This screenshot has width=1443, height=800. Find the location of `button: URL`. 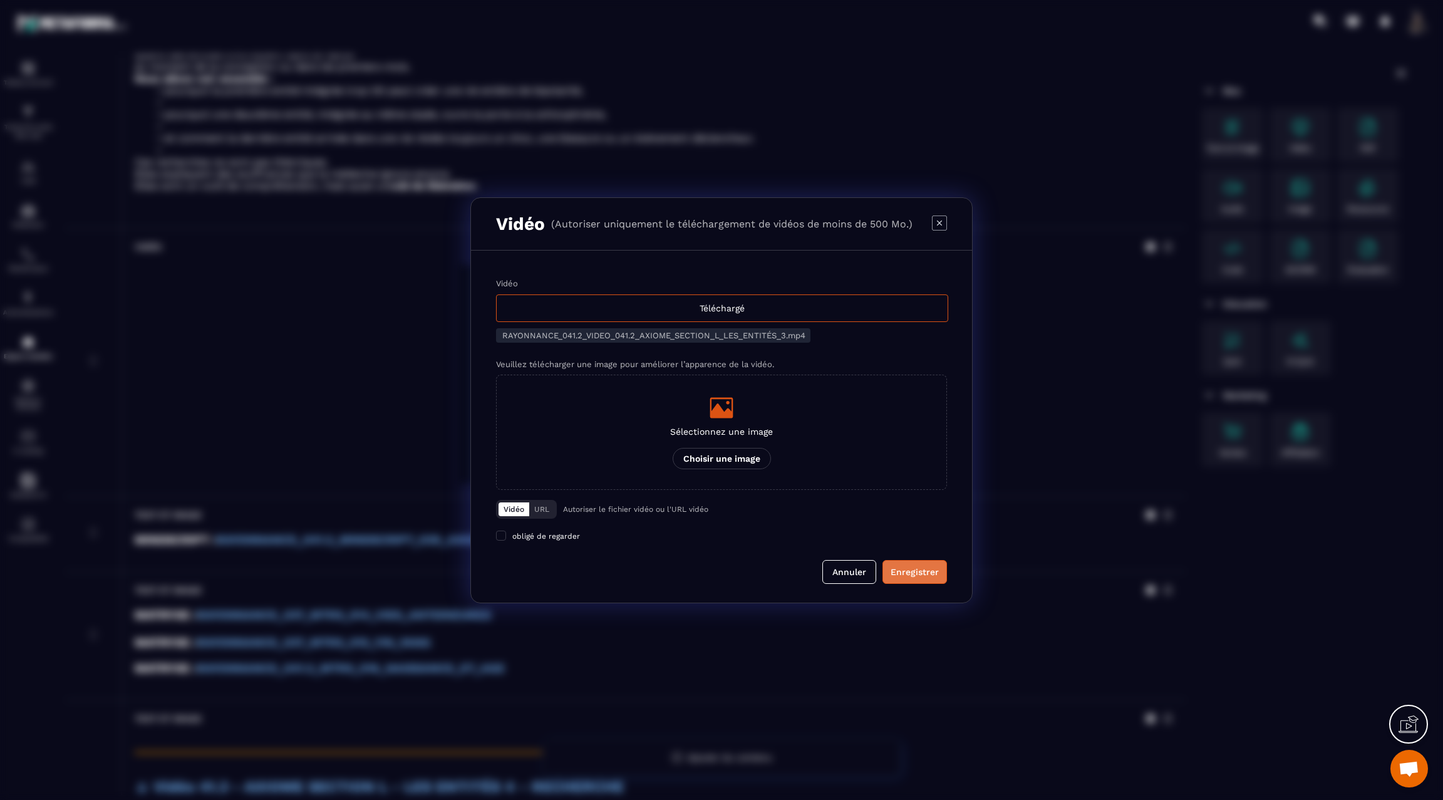

button: URL is located at coordinates (542, 509).